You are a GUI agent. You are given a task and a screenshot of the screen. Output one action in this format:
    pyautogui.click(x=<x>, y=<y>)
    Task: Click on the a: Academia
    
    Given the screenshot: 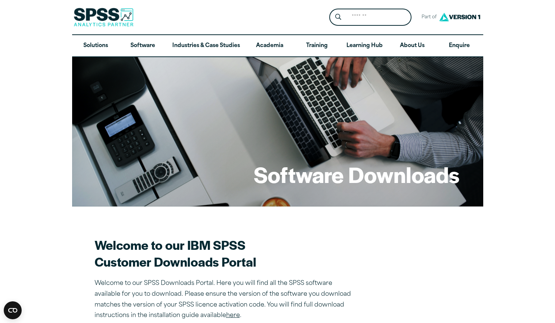 What is the action you would take?
    pyautogui.click(x=269, y=46)
    